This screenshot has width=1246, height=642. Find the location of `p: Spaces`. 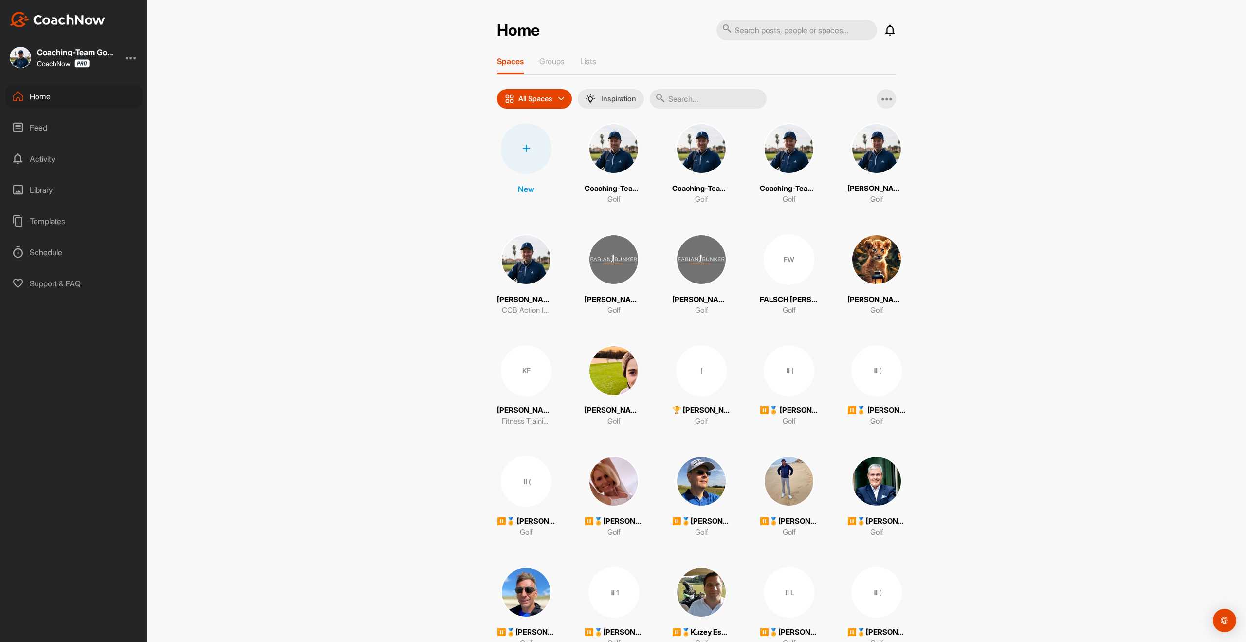

p: Spaces is located at coordinates (510, 61).